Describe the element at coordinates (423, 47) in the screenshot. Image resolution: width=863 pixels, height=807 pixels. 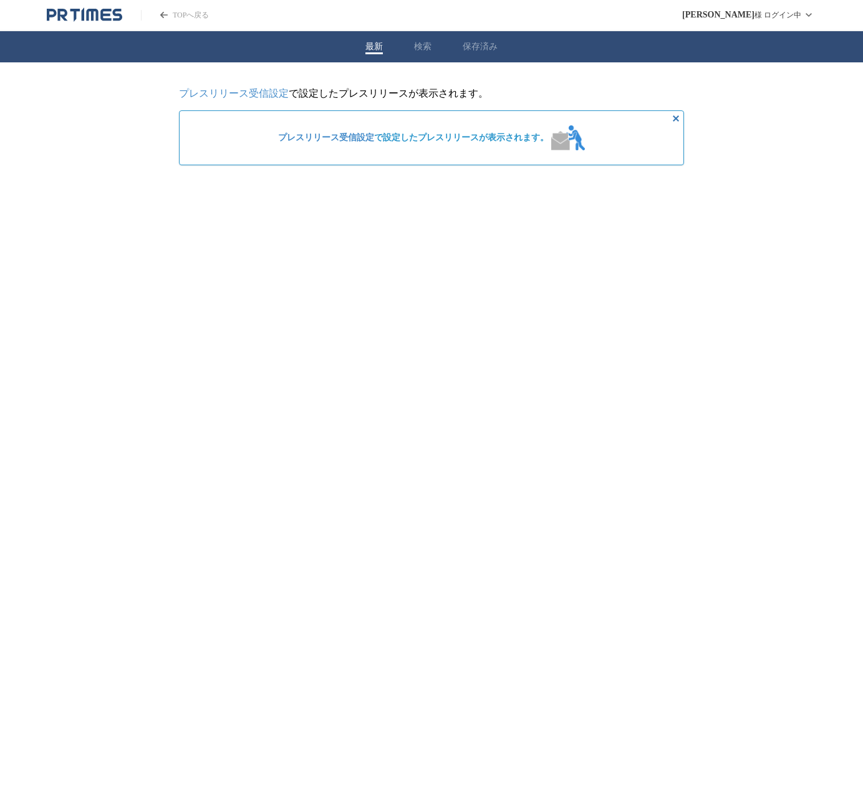
I see `button: 検索` at that location.